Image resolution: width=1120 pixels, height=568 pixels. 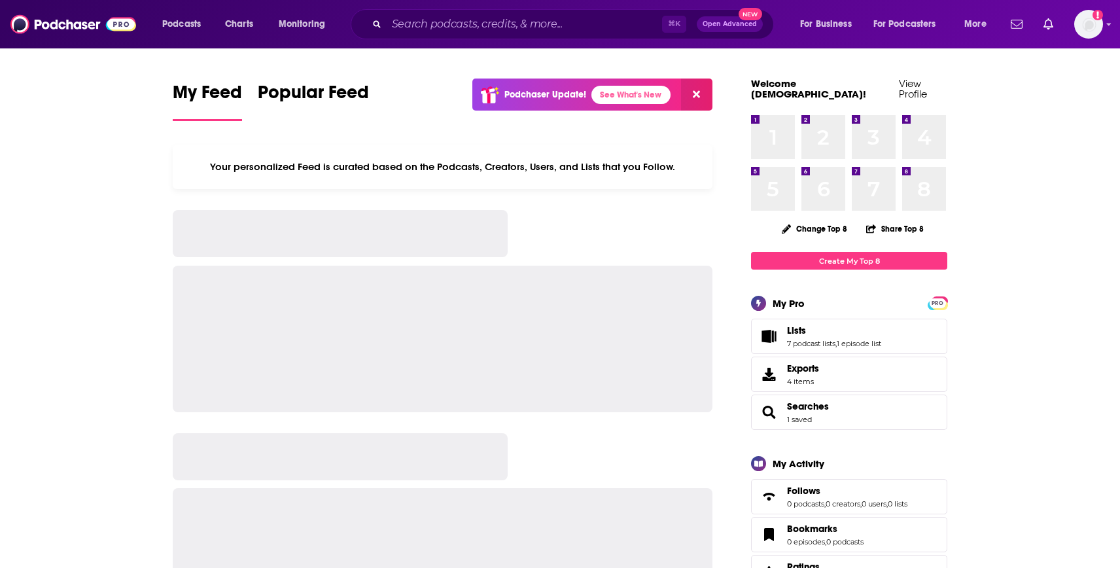 I want to click on p: Podchaser Update!, so click(x=545, y=94).